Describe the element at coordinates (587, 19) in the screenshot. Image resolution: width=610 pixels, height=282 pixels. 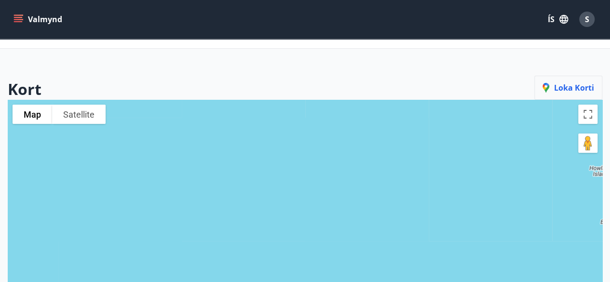
I see `button: S` at that location.